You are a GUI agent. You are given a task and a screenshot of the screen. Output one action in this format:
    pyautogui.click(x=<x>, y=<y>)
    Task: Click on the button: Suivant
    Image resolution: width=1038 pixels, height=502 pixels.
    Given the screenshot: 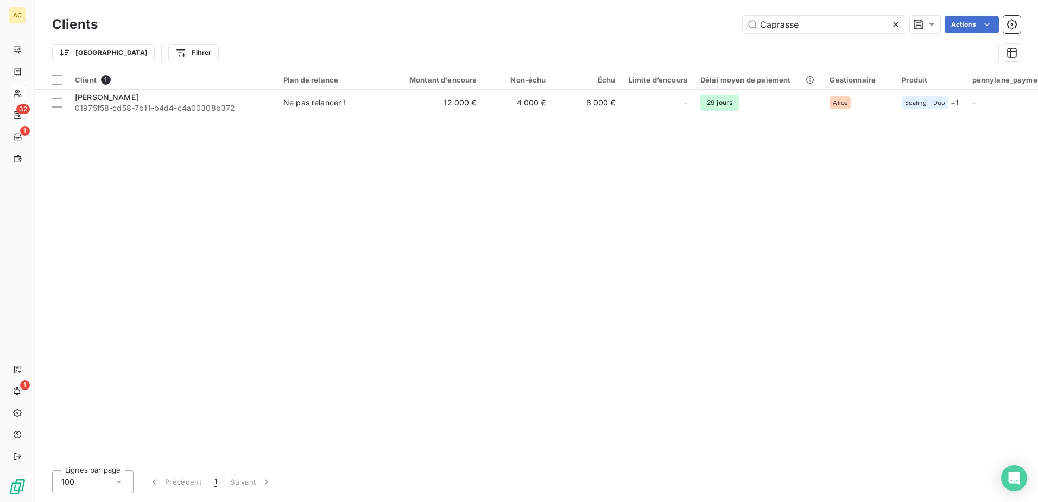 What is the action you would take?
    pyautogui.click(x=251, y=481)
    